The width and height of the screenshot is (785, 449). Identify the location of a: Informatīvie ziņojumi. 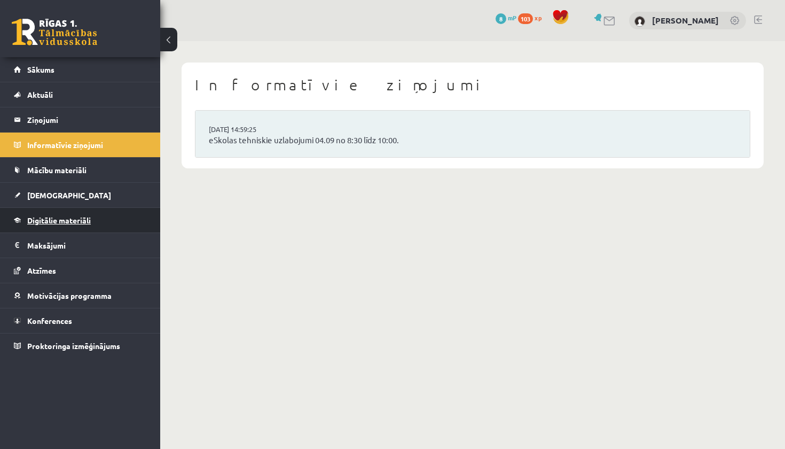
(80, 145).